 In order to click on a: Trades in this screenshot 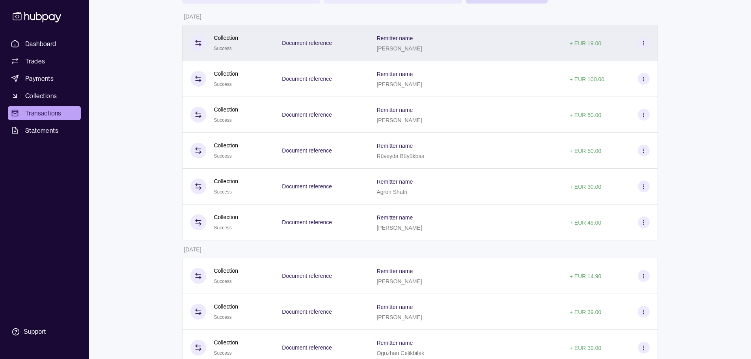, I will do `click(44, 61)`.